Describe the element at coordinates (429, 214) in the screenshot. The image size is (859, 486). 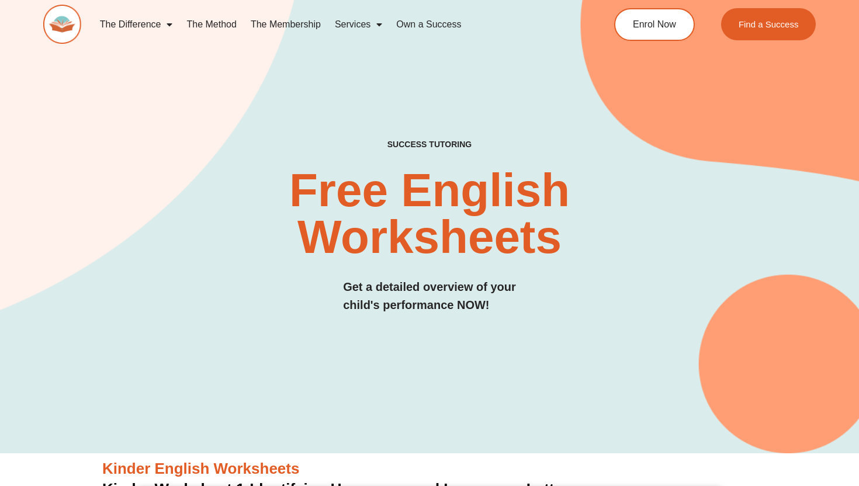
I see `h2: Free English Worksheets​` at that location.